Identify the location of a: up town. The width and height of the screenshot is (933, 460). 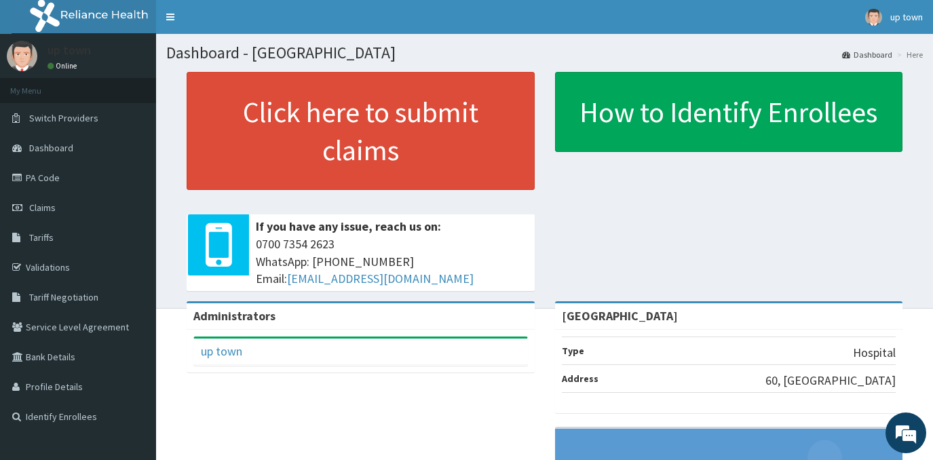
(221, 351).